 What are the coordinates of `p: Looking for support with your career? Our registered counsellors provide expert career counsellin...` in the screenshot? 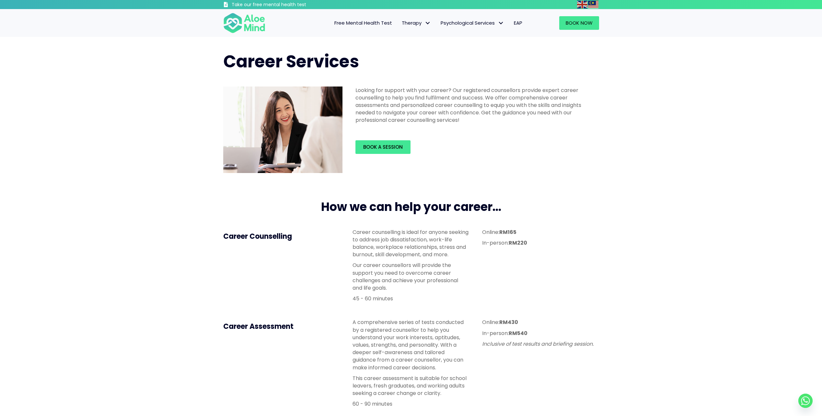 It's located at (475, 105).